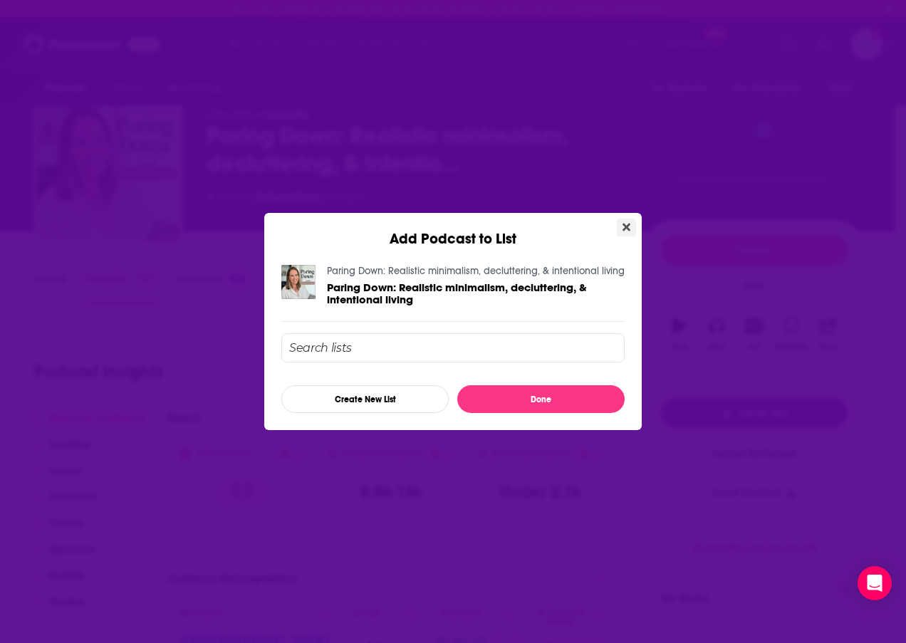 This screenshot has width=906, height=643. I want to click on button: Create New List, so click(365, 399).